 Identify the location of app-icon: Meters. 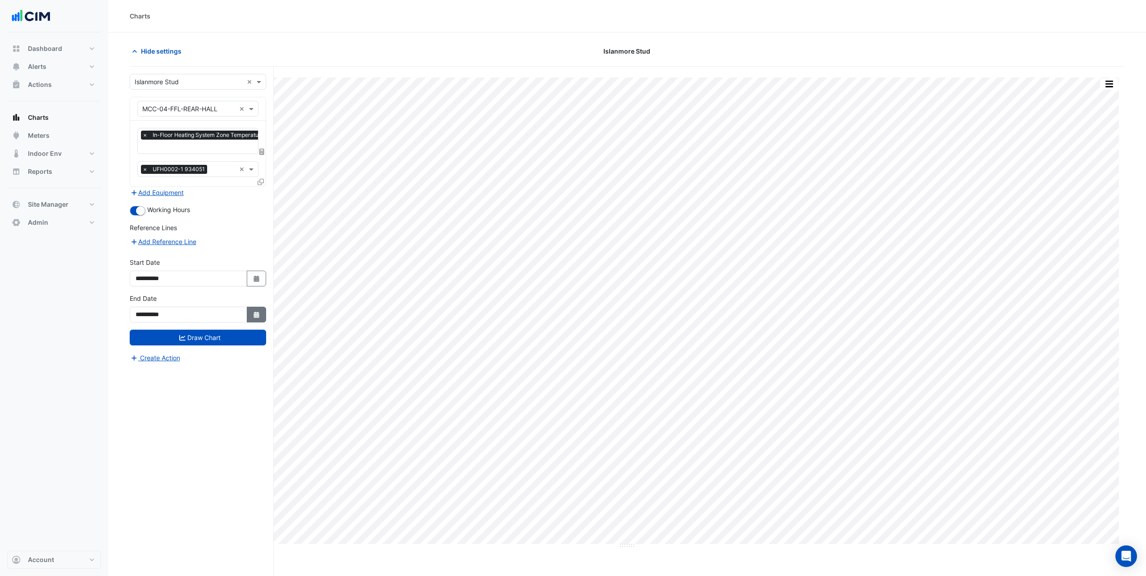
(16, 136).